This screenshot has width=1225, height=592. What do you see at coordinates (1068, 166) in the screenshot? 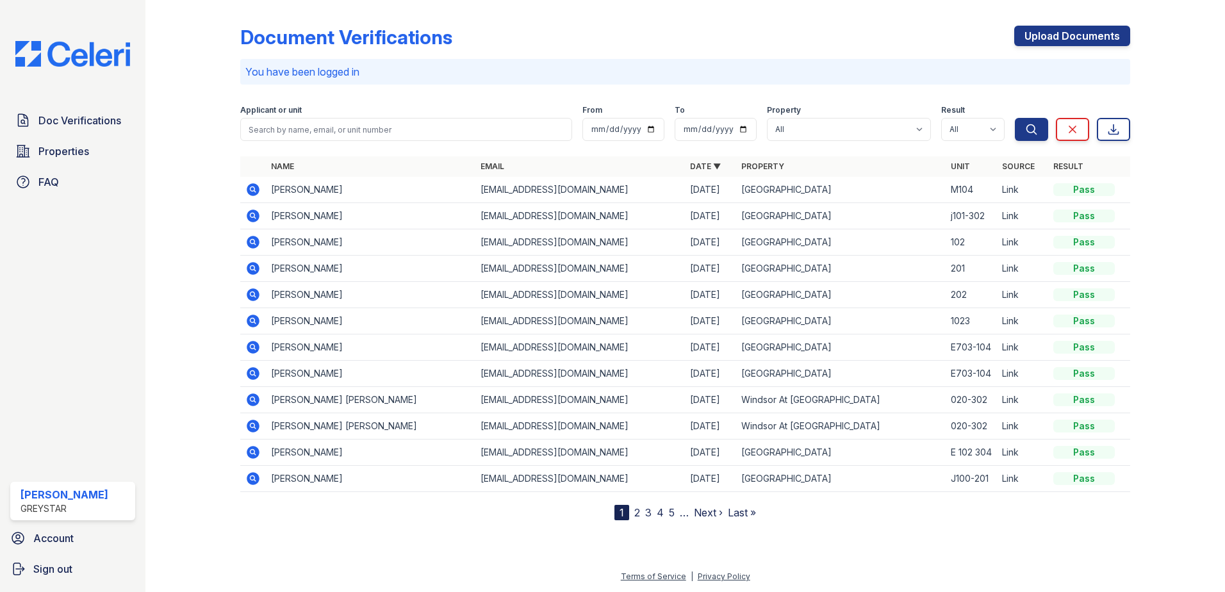
I see `a: Result` at bounding box center [1068, 166].